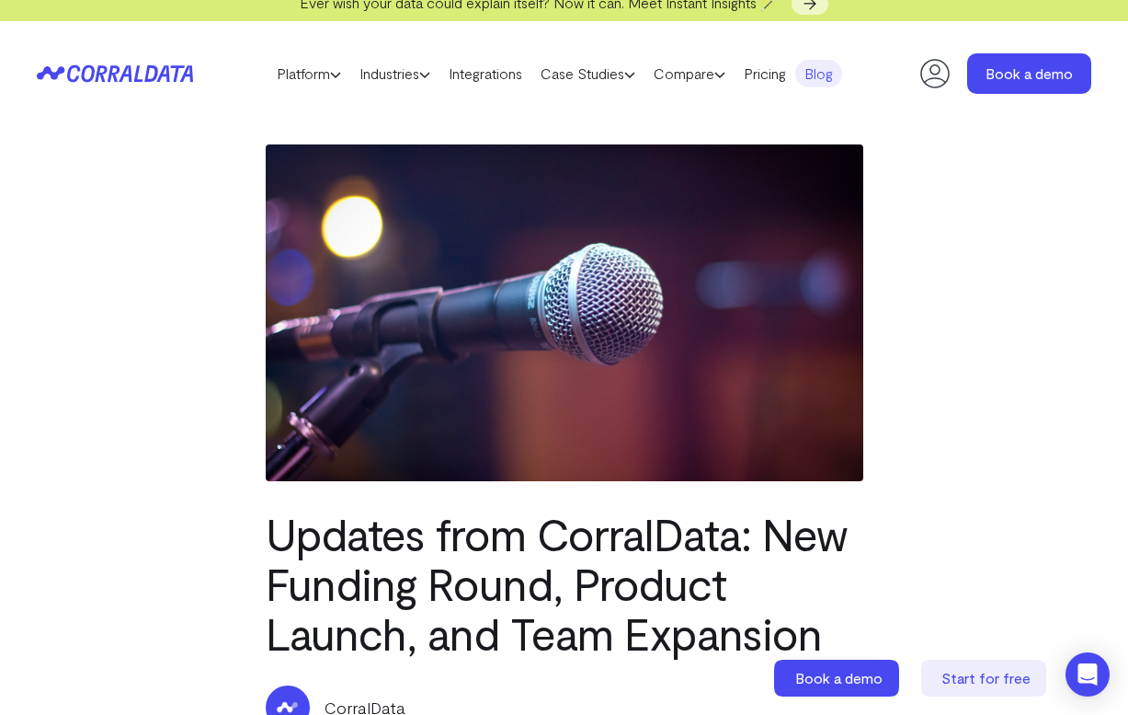 The width and height of the screenshot is (1128, 715). Describe the element at coordinates (565, 583) in the screenshot. I see `h1: Updates from CorralData: New Funding Round, Product Launch, and Team Expansion` at that location.